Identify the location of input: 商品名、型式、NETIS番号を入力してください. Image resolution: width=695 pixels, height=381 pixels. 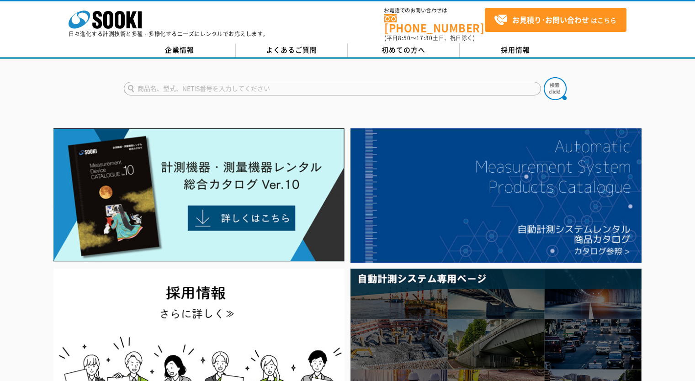
(332, 89).